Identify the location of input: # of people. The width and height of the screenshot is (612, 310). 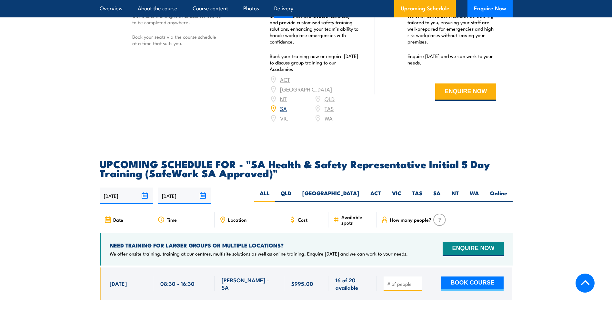
(403, 284).